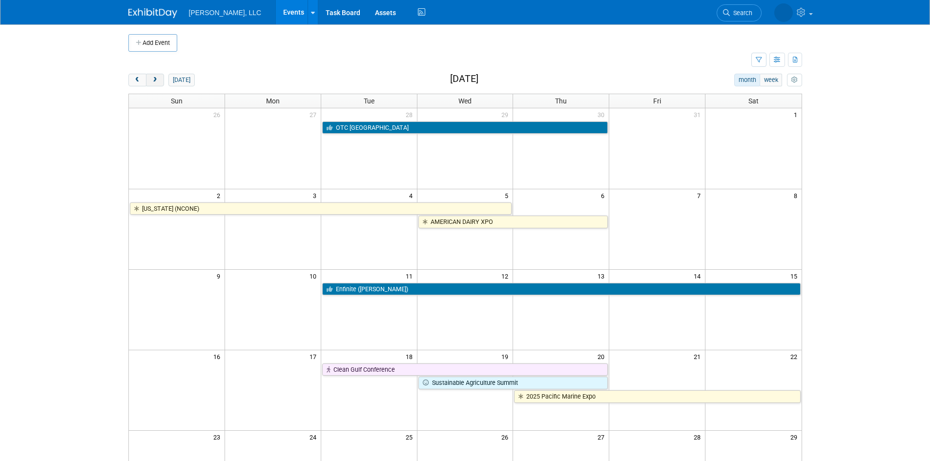  Describe the element at coordinates (177, 101) in the screenshot. I see `span: Sun` at that location.